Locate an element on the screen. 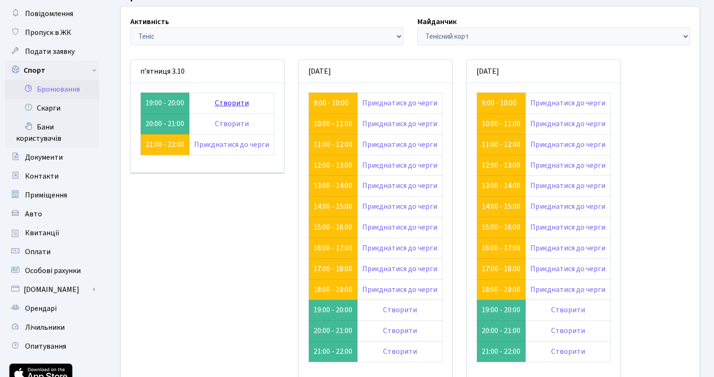 The height and width of the screenshot is (377, 714). span: Опитування is located at coordinates (45, 346).